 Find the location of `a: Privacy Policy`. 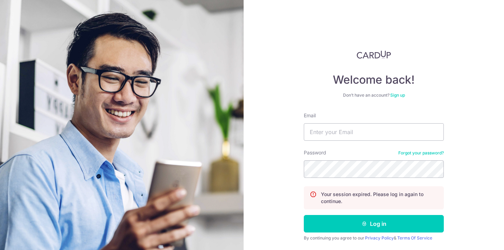

a: Privacy Policy is located at coordinates (379, 238).